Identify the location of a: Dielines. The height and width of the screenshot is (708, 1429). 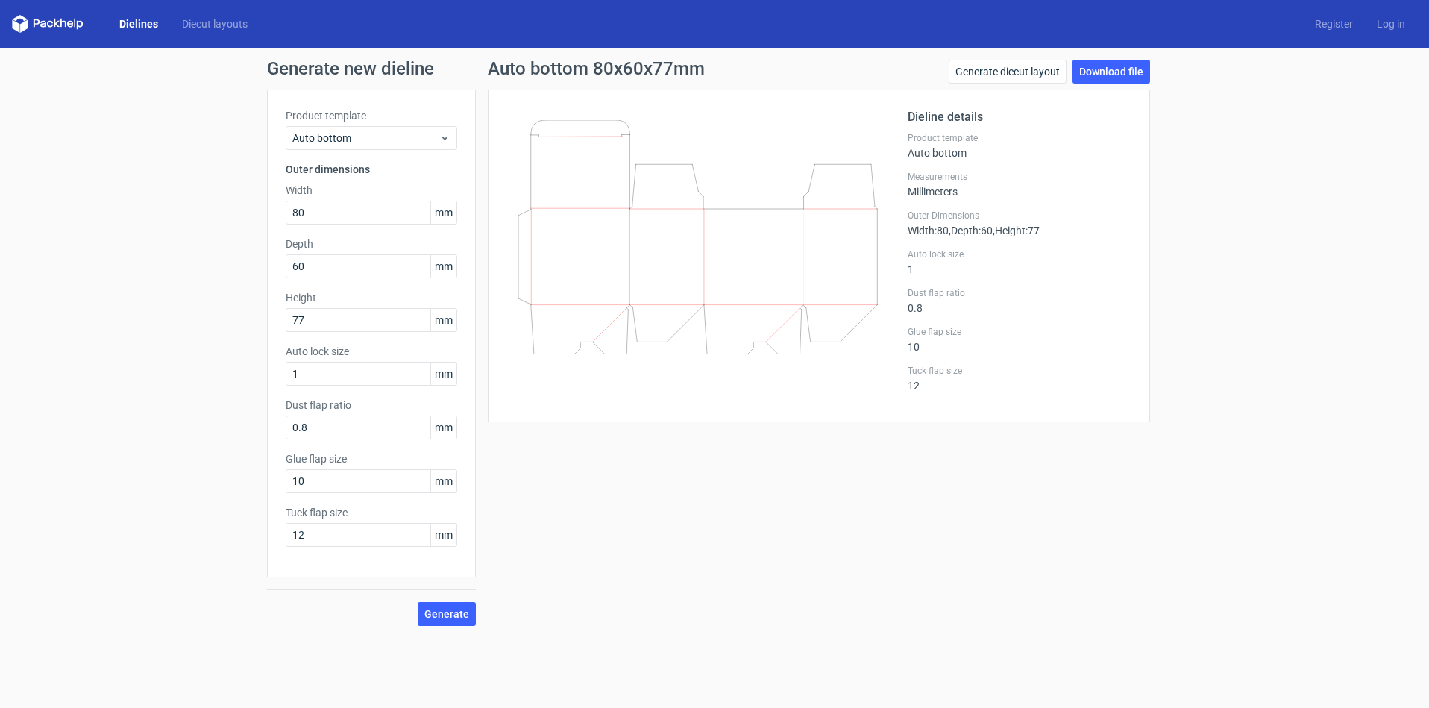
(139, 24).